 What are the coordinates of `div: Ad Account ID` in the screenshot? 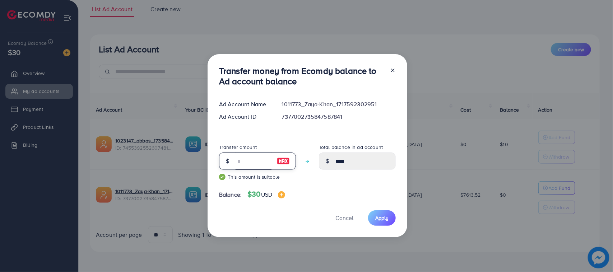 It's located at (245, 117).